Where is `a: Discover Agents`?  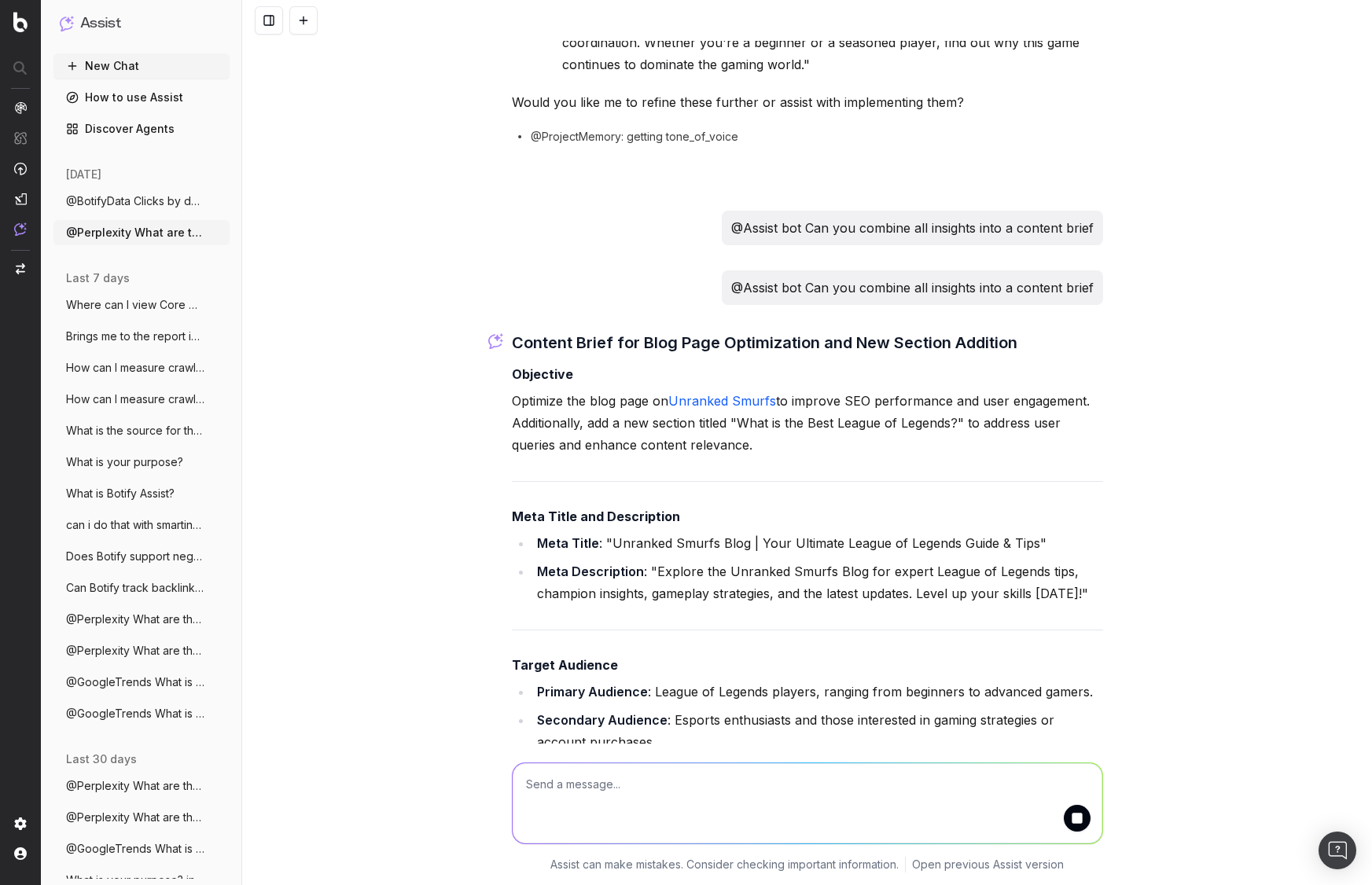 a: Discover Agents is located at coordinates (142, 129).